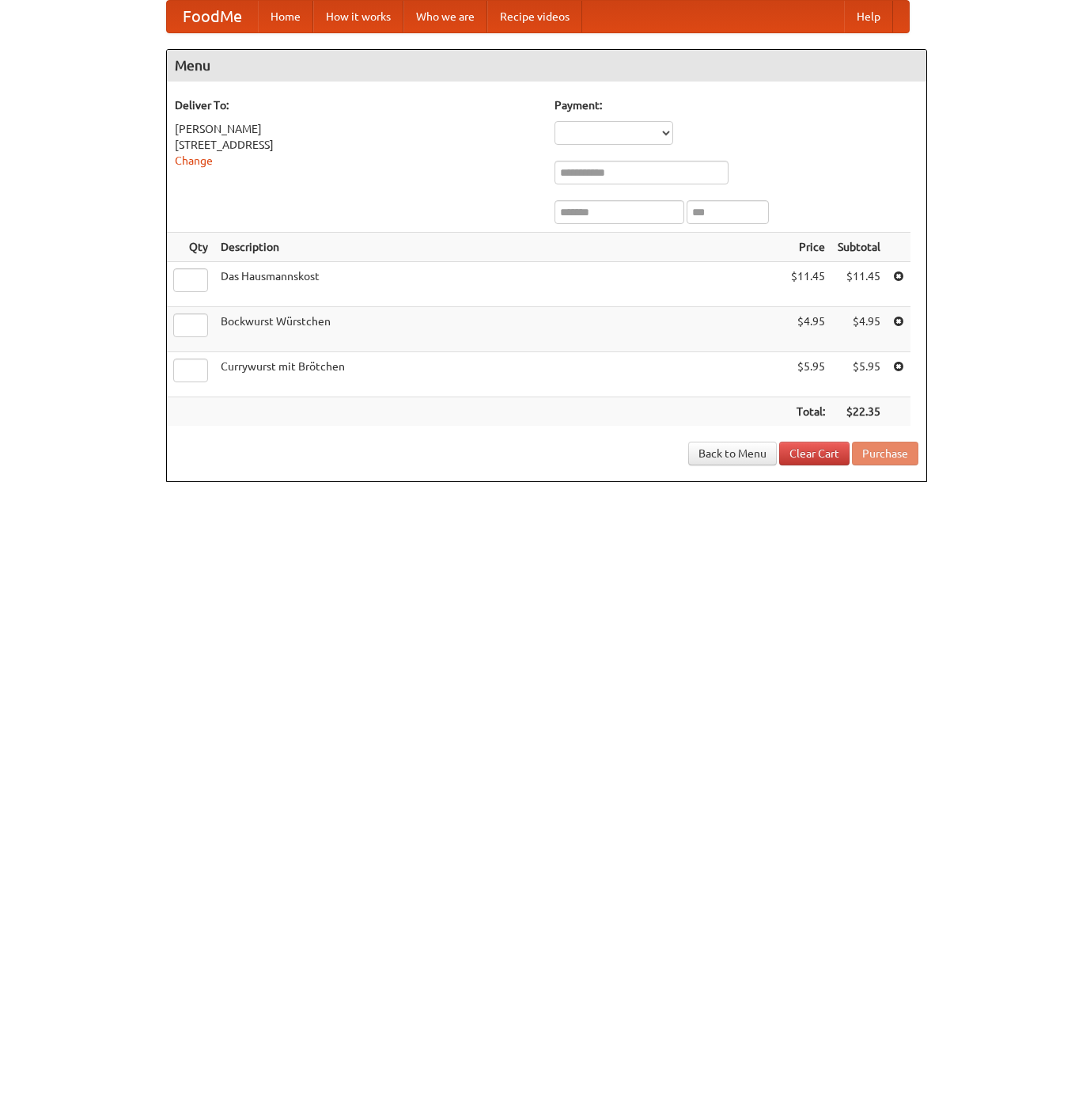  Describe the element at coordinates (546, 66) in the screenshot. I see `h4: Menu` at that location.